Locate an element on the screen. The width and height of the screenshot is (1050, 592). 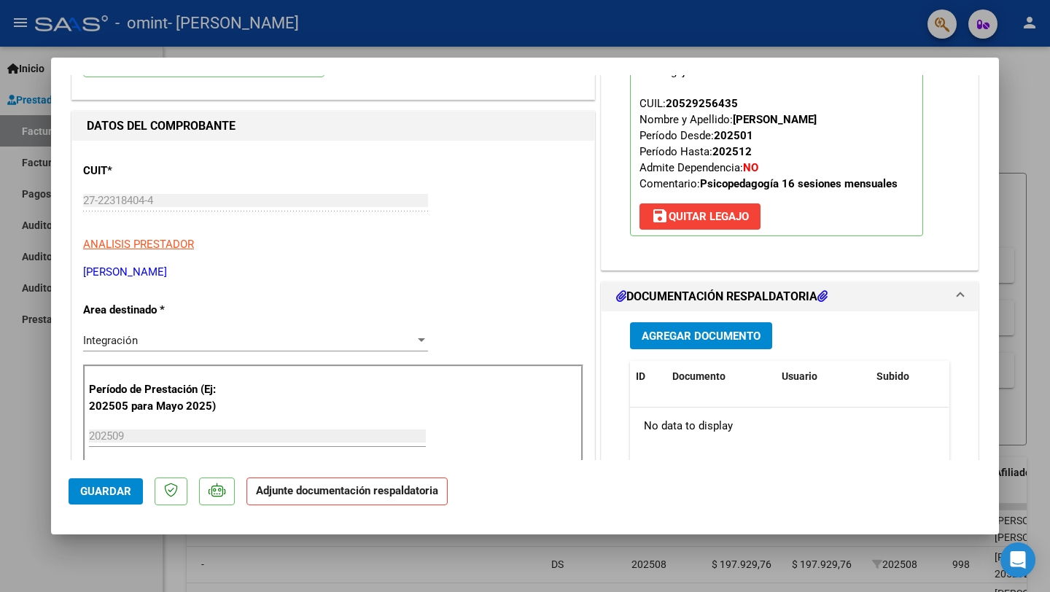
span: Quitar Legajo is located at coordinates (700, 216).